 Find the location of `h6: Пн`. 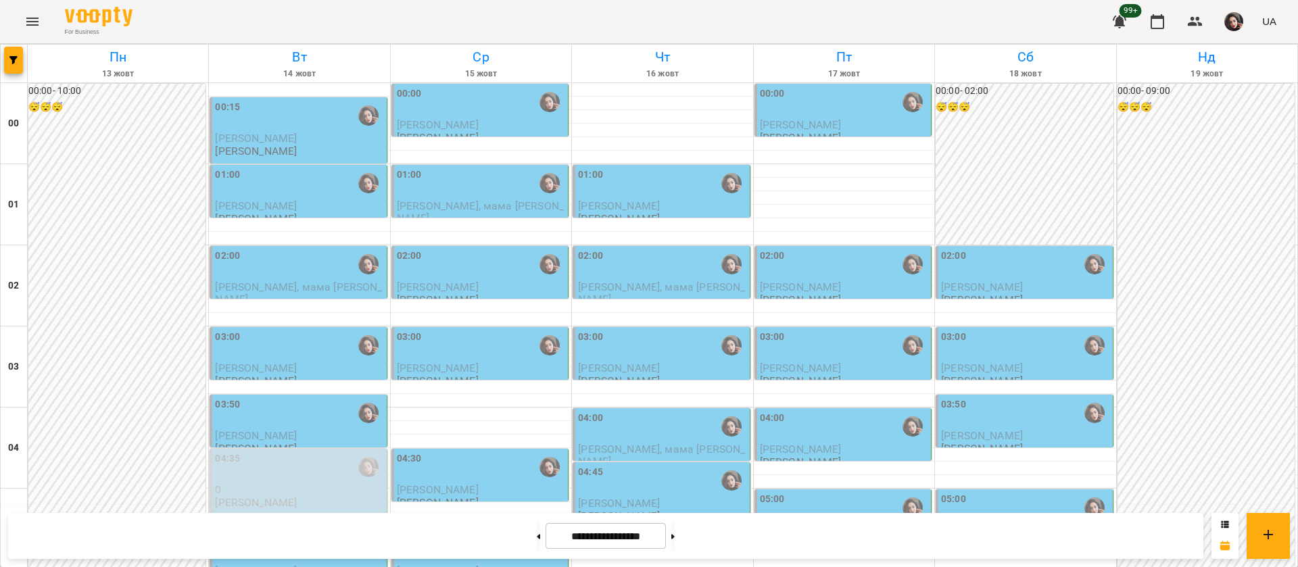

h6: Пн is located at coordinates (118, 57).